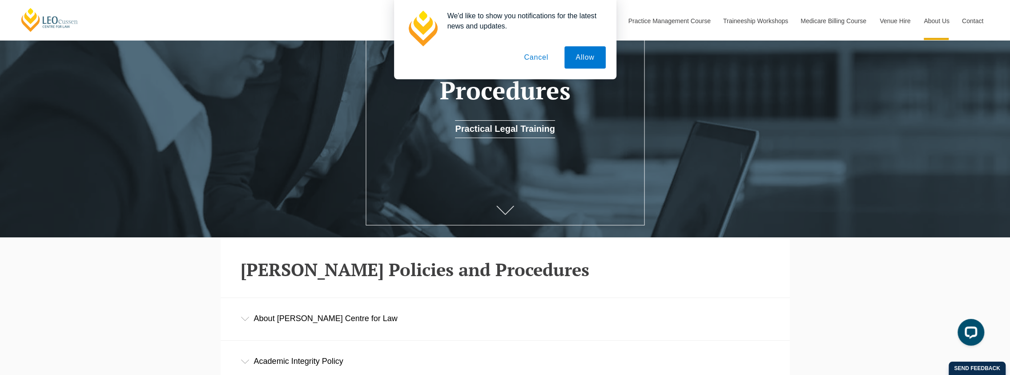  Describe the element at coordinates (523, 21) in the screenshot. I see `div: We'd like to show you notifications for the latest news and updates.` at that location.